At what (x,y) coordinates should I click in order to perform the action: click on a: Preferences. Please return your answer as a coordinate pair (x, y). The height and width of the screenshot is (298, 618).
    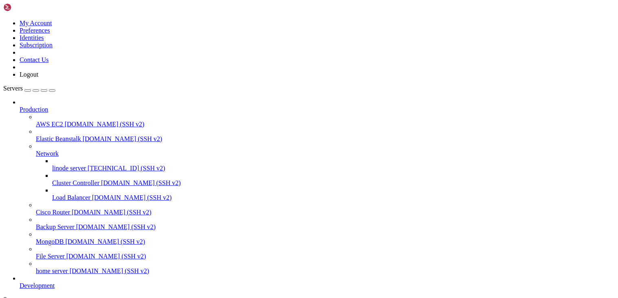
    Looking at the image, I should click on (35, 30).